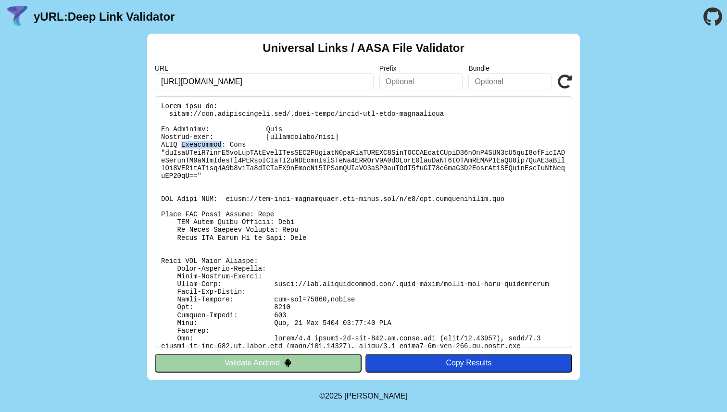  Describe the element at coordinates (376, 395) in the screenshot. I see `a: Michael Ibragimchayev's Personal Site` at that location.